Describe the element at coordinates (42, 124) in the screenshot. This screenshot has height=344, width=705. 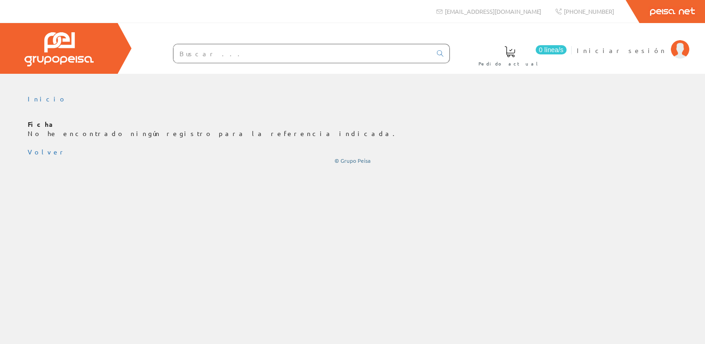
I see `b: Ficha` at that location.